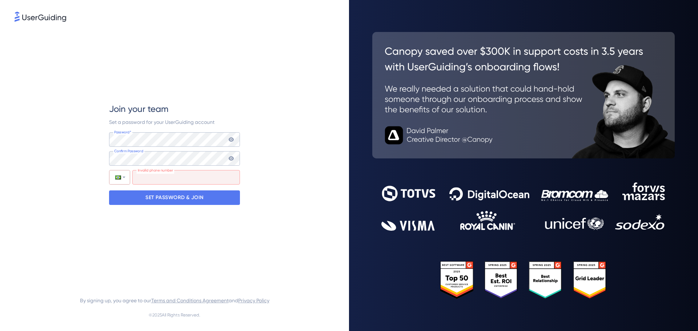  I want to click on span: © 2025 All Rights Reserved., so click(175, 315).